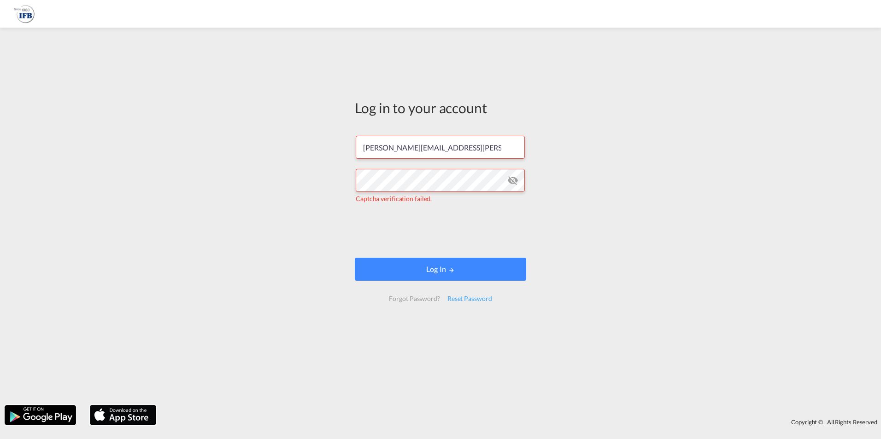 This screenshot has height=439, width=881. What do you see at coordinates (393, 199) in the screenshot?
I see `span: Captcha verification failed.` at bounding box center [393, 199].